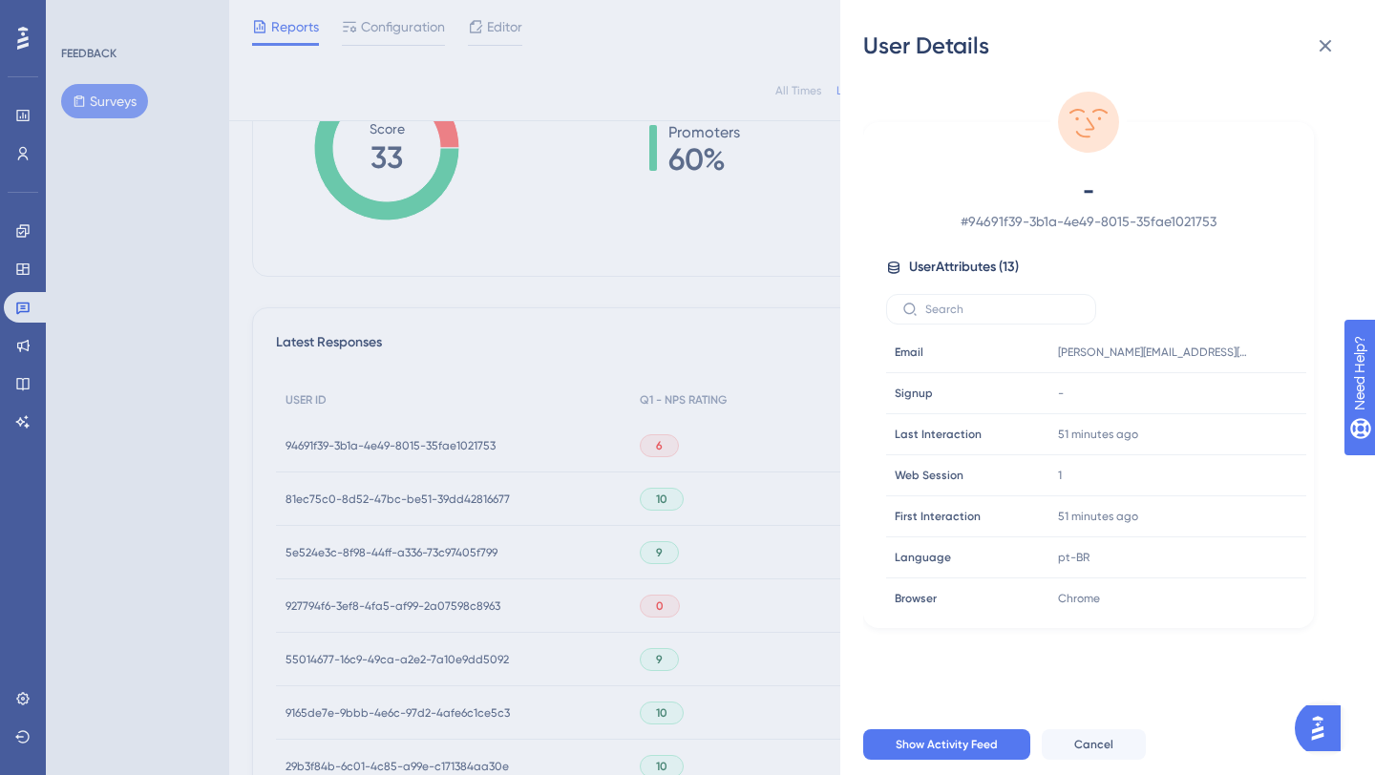 The width and height of the screenshot is (1375, 775). What do you see at coordinates (946, 745) in the screenshot?
I see `span: Show Activity Feed` at bounding box center [946, 745].